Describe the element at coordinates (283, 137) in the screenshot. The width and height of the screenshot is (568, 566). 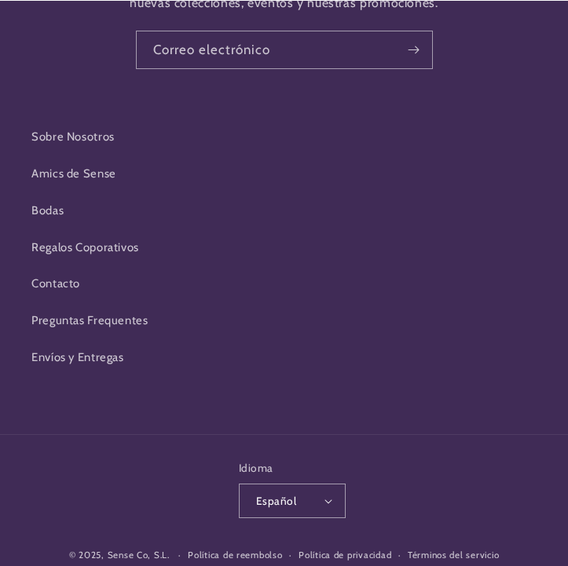
I see `a: Sobre Nosotros` at that location.